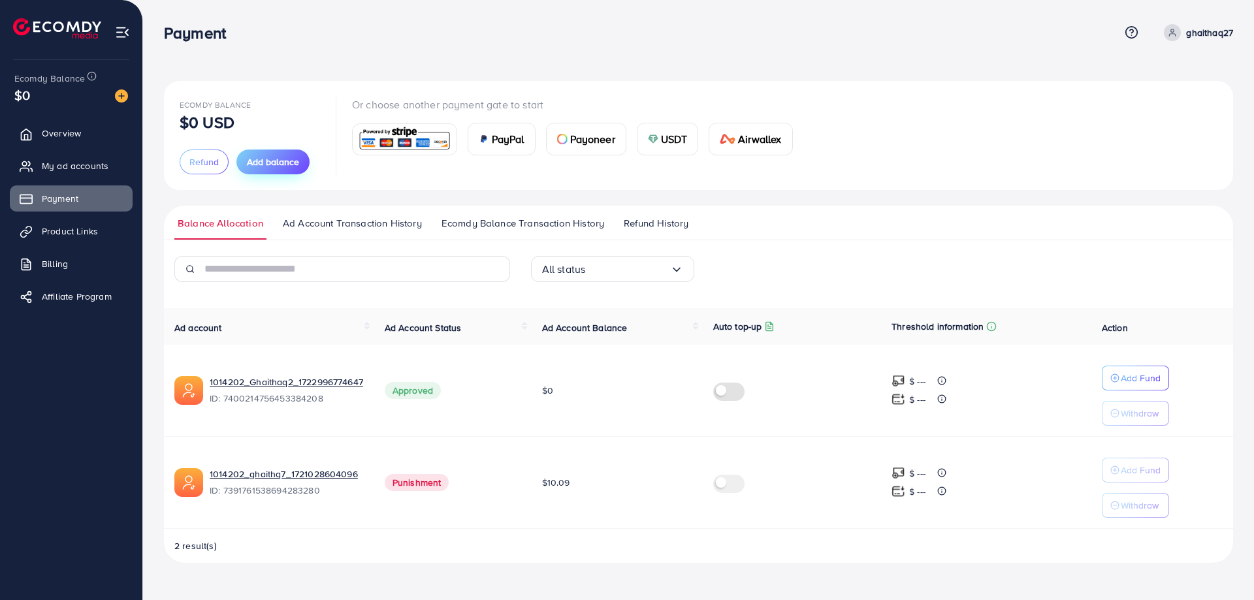 This screenshot has height=600, width=1254. What do you see at coordinates (352, 223) in the screenshot?
I see `span: Ad Account Transaction History` at bounding box center [352, 223].